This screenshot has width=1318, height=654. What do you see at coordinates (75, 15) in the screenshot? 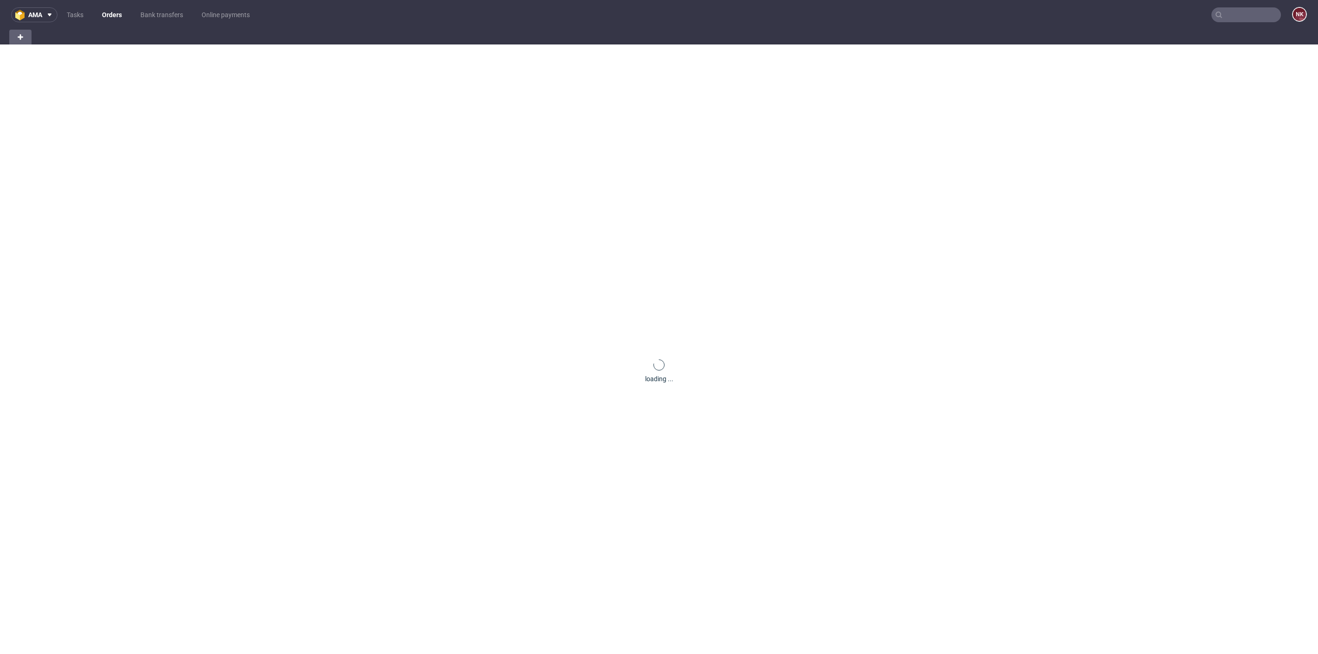
I see `a: Tasks` at bounding box center [75, 15].